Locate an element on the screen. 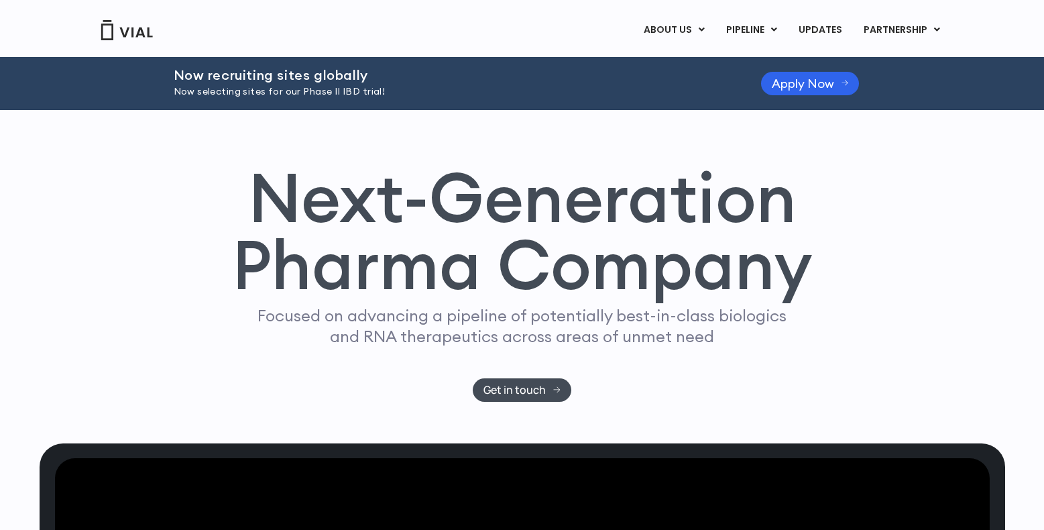 The image size is (1044, 530). span: Apply Now is located at coordinates (803, 83).